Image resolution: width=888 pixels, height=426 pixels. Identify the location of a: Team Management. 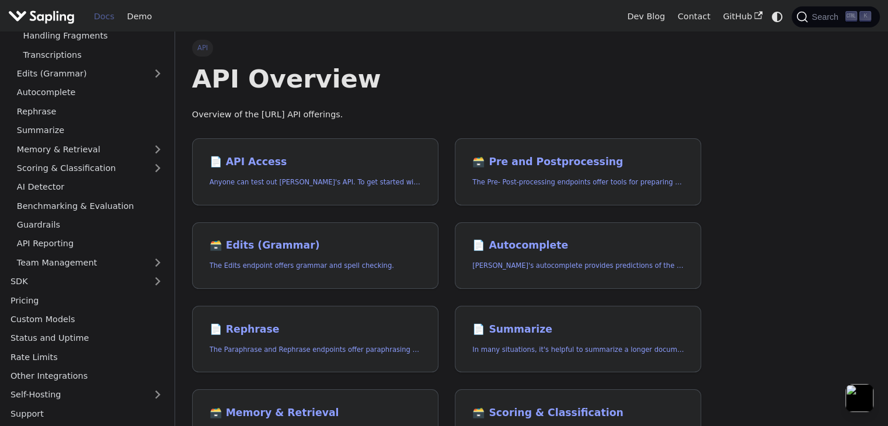
(90, 262).